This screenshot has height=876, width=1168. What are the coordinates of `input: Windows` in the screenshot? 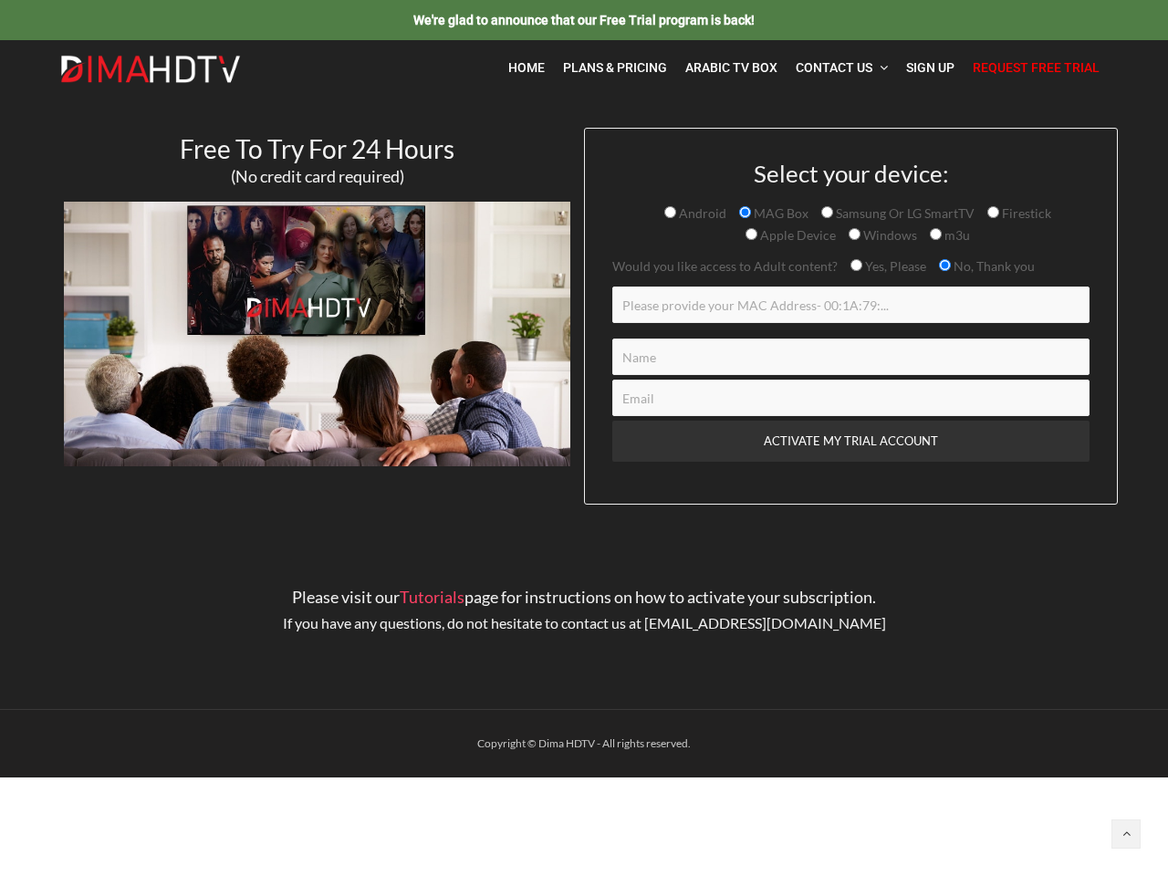 It's located at (854, 234).